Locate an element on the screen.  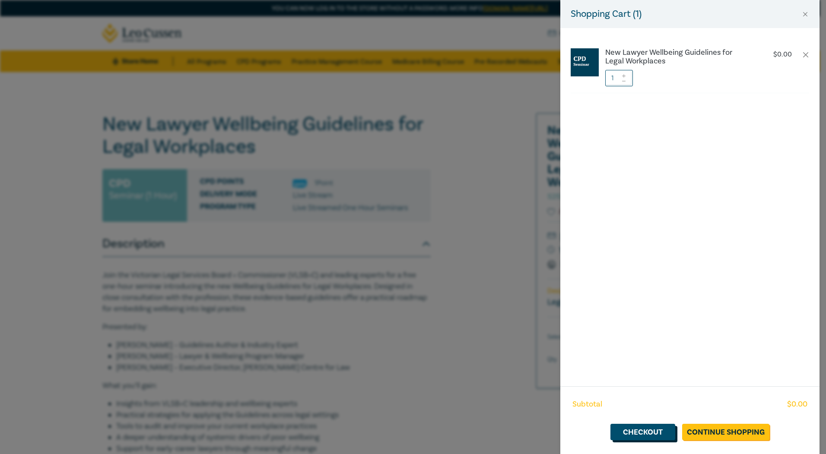
a: Checkout is located at coordinates (643, 432).